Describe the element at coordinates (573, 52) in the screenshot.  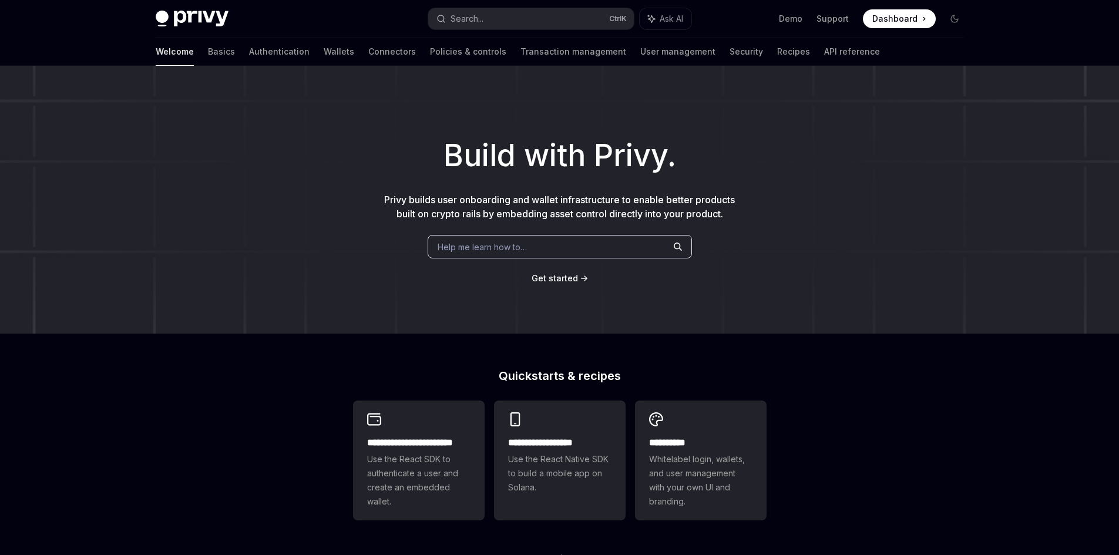
I see `a: Transaction management` at that location.